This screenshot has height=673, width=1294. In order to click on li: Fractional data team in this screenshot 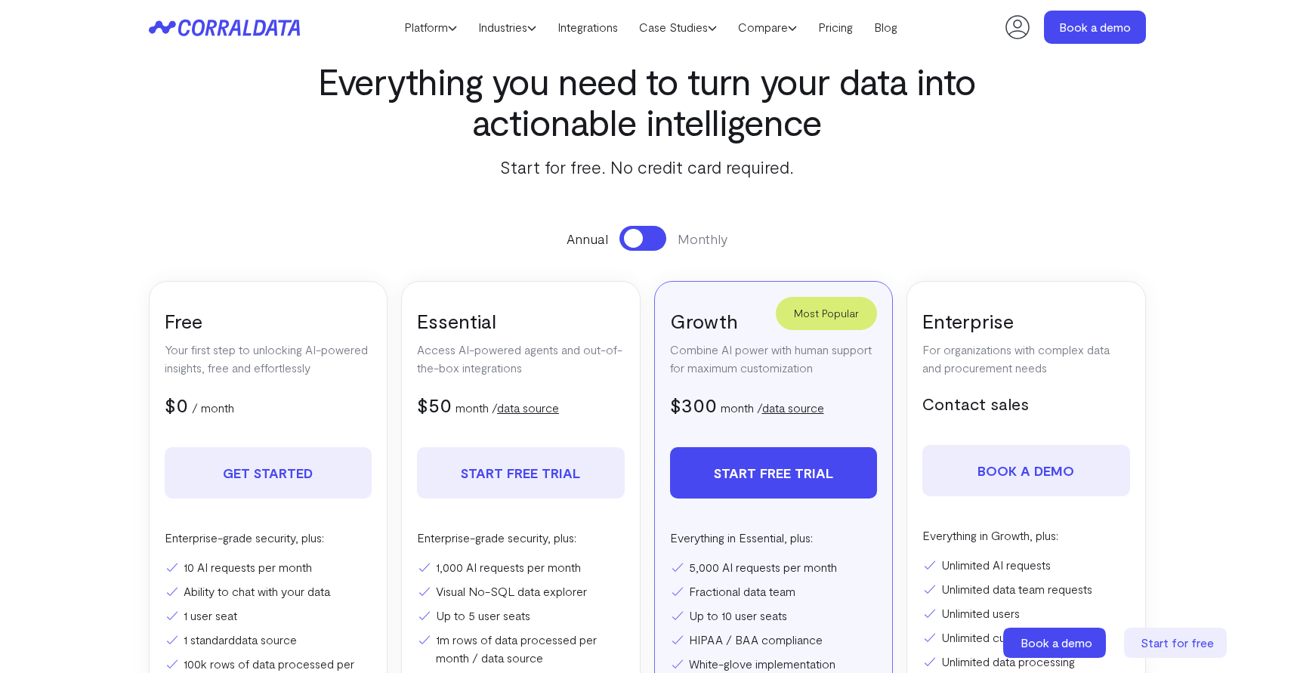, I will do `click(773, 591)`.